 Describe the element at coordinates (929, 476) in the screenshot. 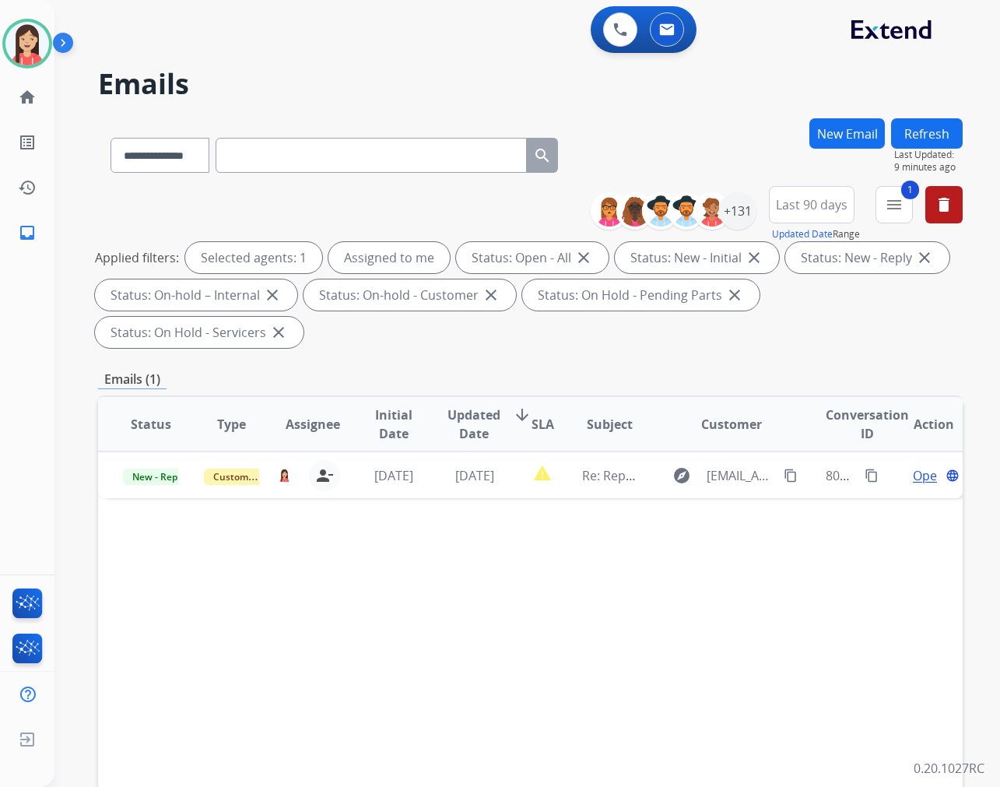

I see `span: Open` at that location.